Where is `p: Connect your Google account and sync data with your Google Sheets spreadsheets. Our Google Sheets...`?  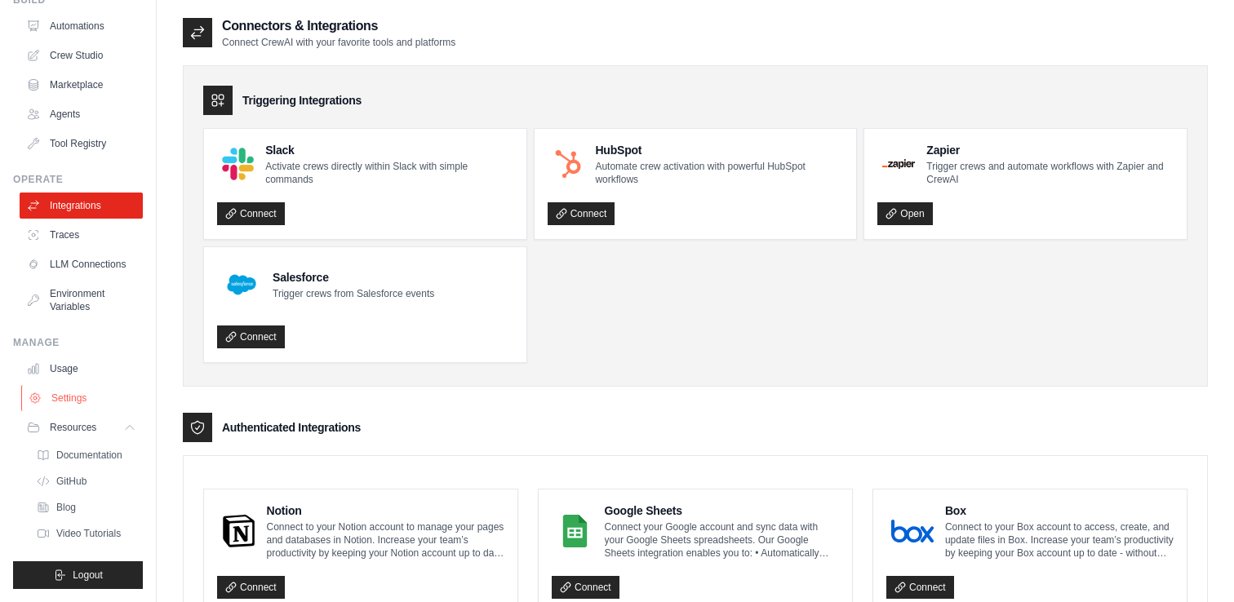 p: Connect your Google account and sync data with your Google Sheets spreadsheets. Our Google Sheets... is located at coordinates (722, 540).